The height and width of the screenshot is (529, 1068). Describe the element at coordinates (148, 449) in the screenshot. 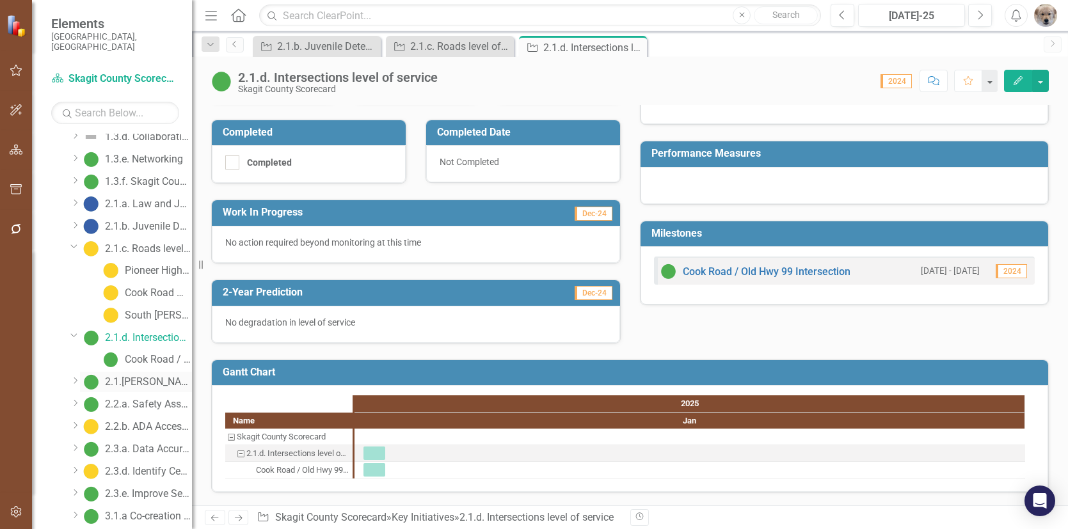

I see `div: 2.3.a. Data Accuracy Improvement Project` at that location.